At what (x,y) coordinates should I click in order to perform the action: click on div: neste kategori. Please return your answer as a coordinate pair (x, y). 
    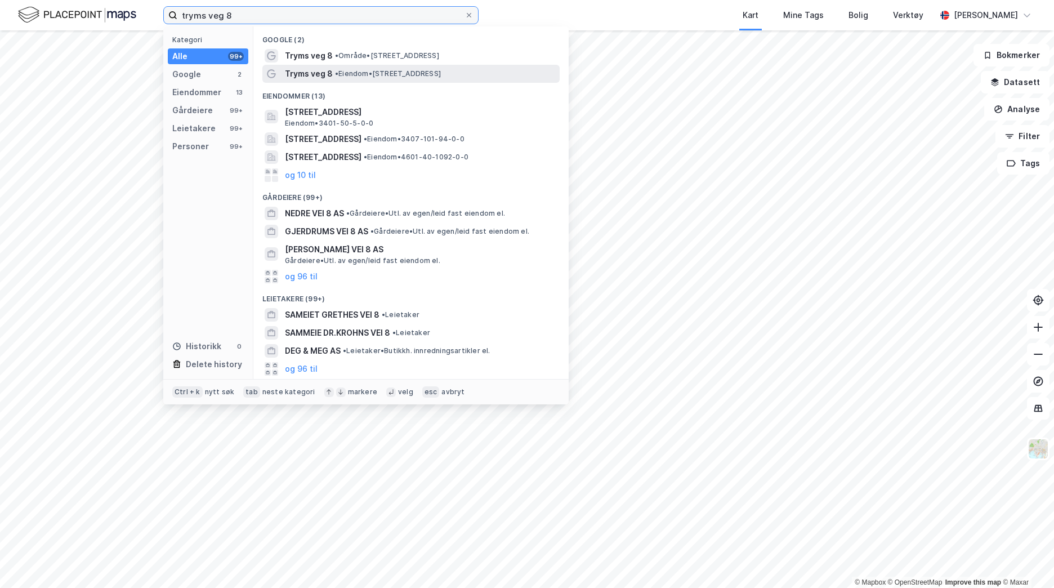
    Looking at the image, I should click on (289, 392).